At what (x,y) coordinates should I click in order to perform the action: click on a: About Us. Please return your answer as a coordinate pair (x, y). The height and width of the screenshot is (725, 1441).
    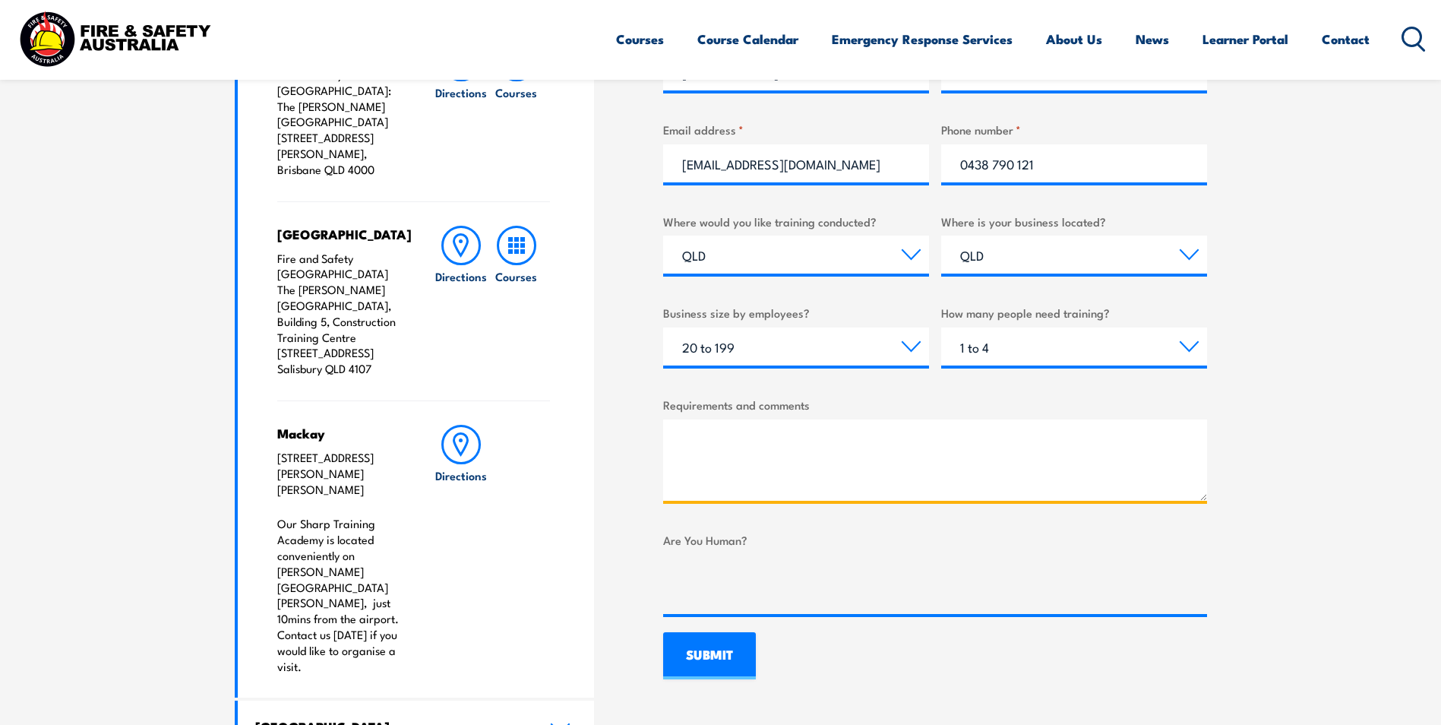
    Looking at the image, I should click on (1074, 39).